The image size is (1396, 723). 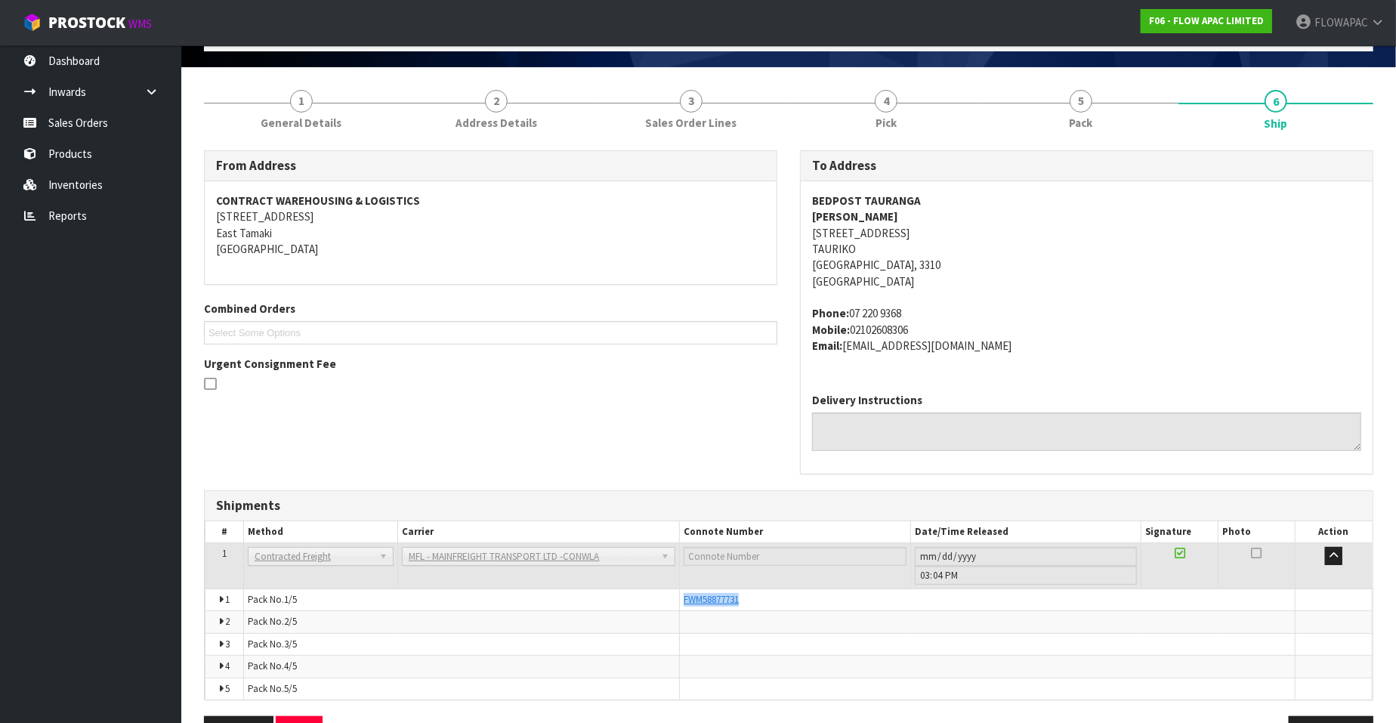 What do you see at coordinates (496, 122) in the screenshot?
I see `span: Address Details` at bounding box center [496, 122].